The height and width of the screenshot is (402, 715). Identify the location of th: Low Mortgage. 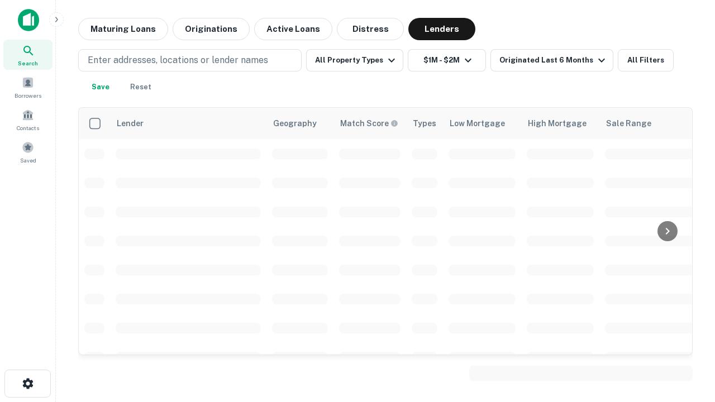
(482, 123).